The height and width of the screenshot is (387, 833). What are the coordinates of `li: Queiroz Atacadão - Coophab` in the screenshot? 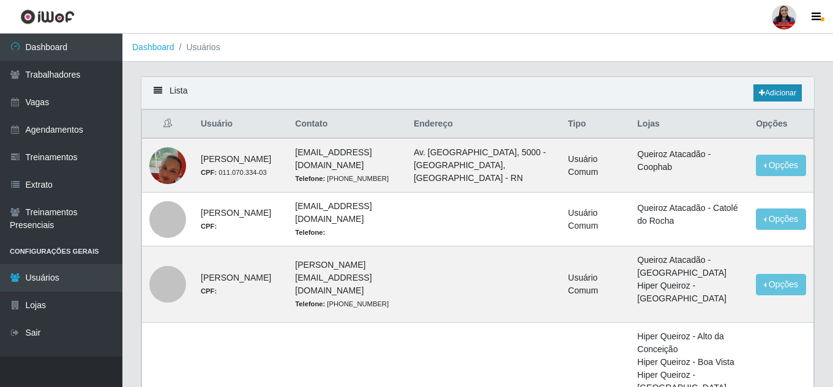 It's located at (689, 161).